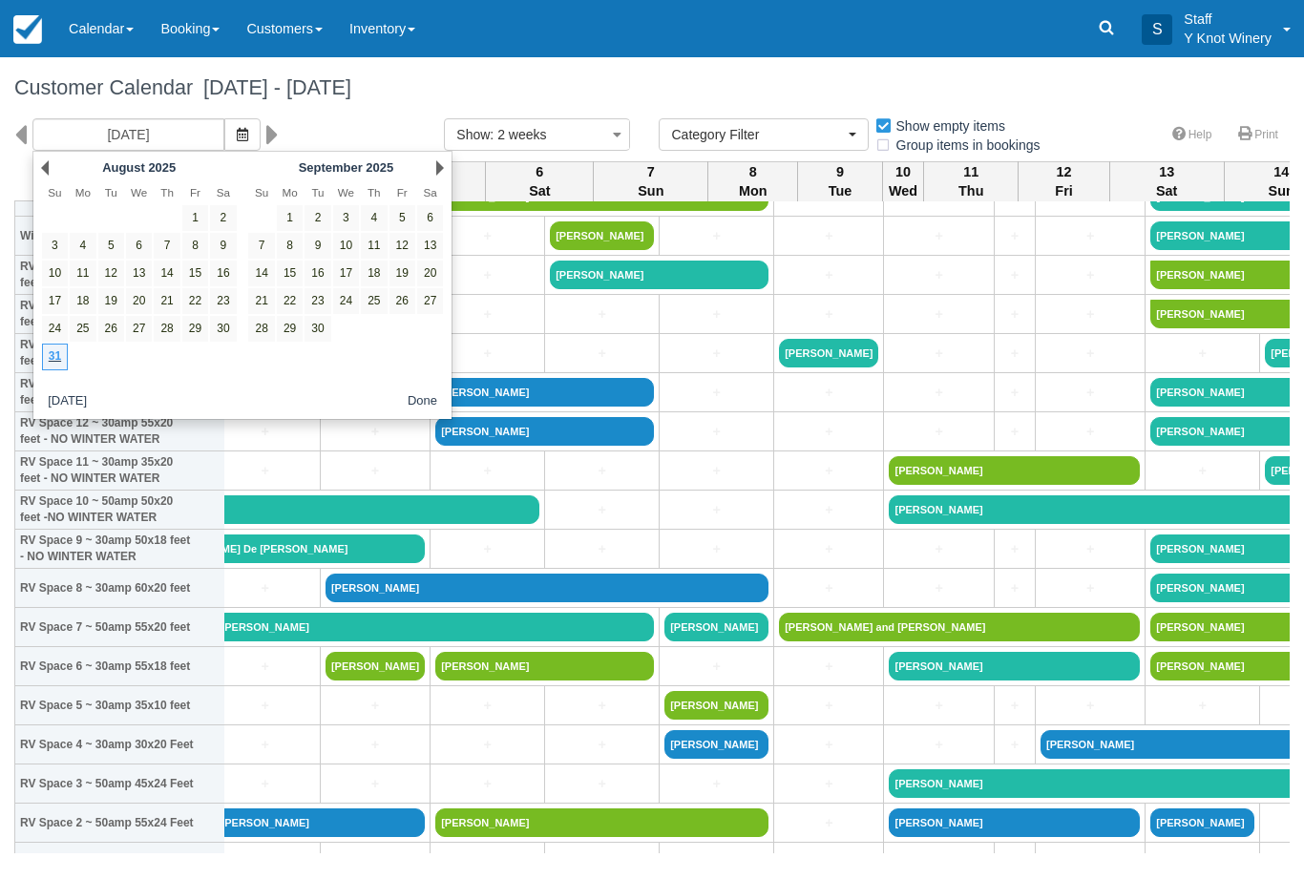  I want to click on a: 6, so click(430, 218).